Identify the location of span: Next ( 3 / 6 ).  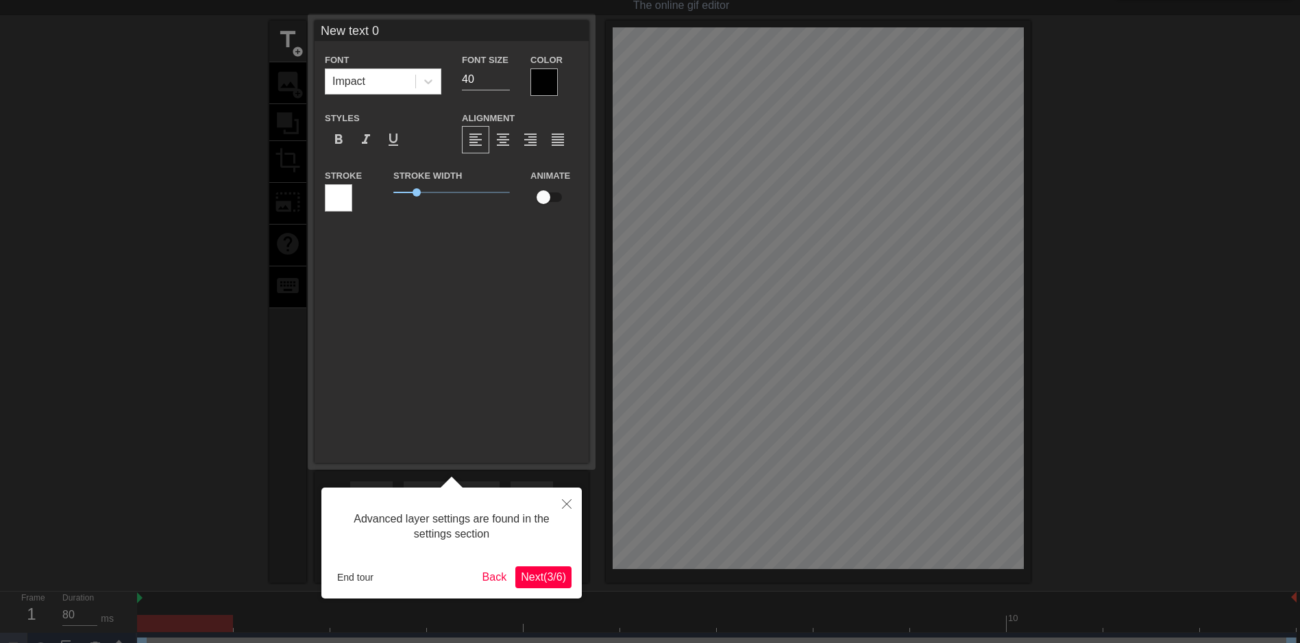
(543, 577).